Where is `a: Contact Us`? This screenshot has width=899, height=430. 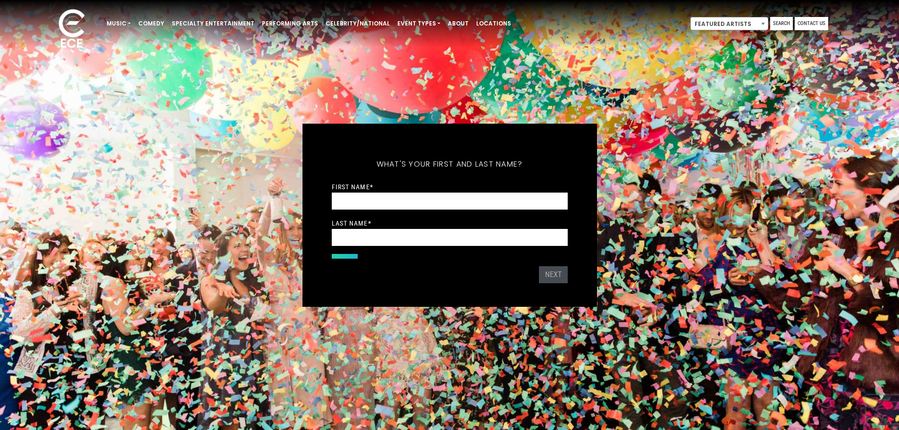 a: Contact Us is located at coordinates (811, 24).